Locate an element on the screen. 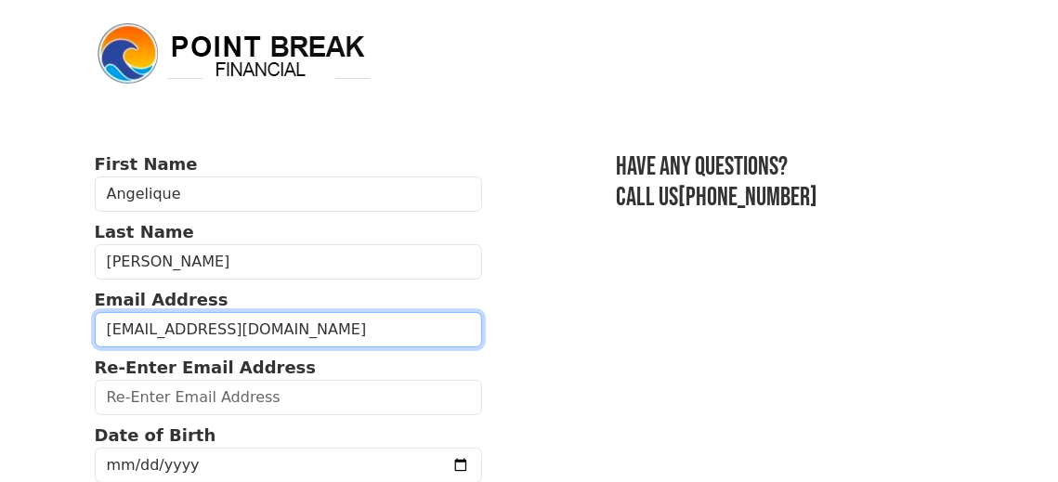 The width and height of the screenshot is (1058, 482). strong: Date of Birth is located at coordinates (155, 435).